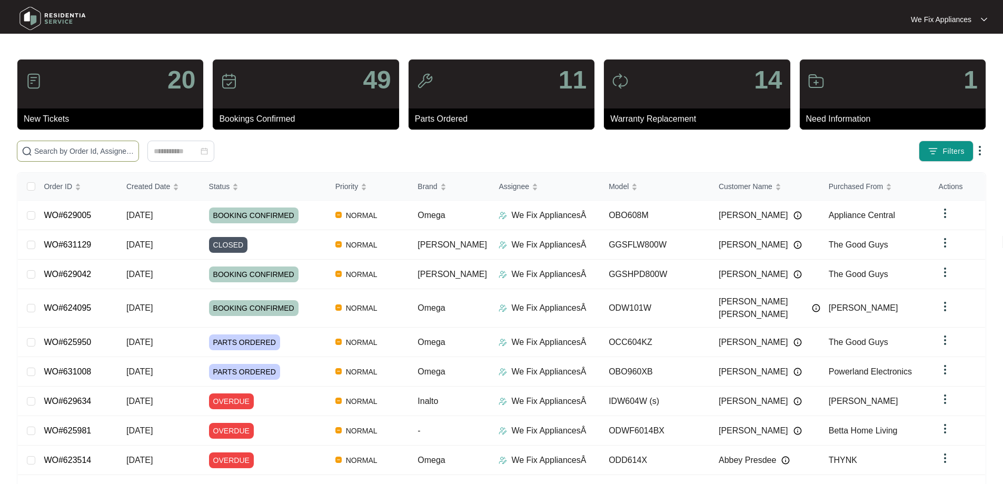 The width and height of the screenshot is (1003, 484). Describe the element at coordinates (655, 401) in the screenshot. I see `td: IDW604W (s)` at that location.